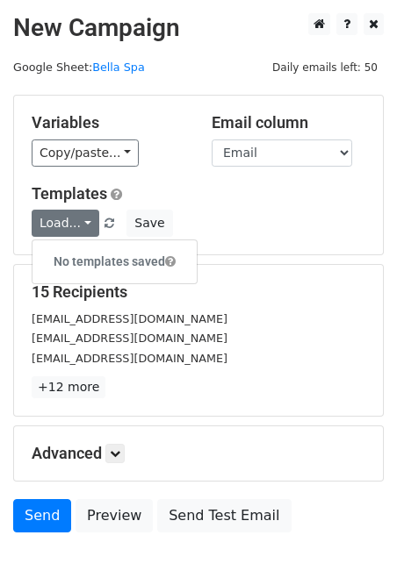  Describe the element at coordinates (198, 28) in the screenshot. I see `h2: New Campaign` at that location.